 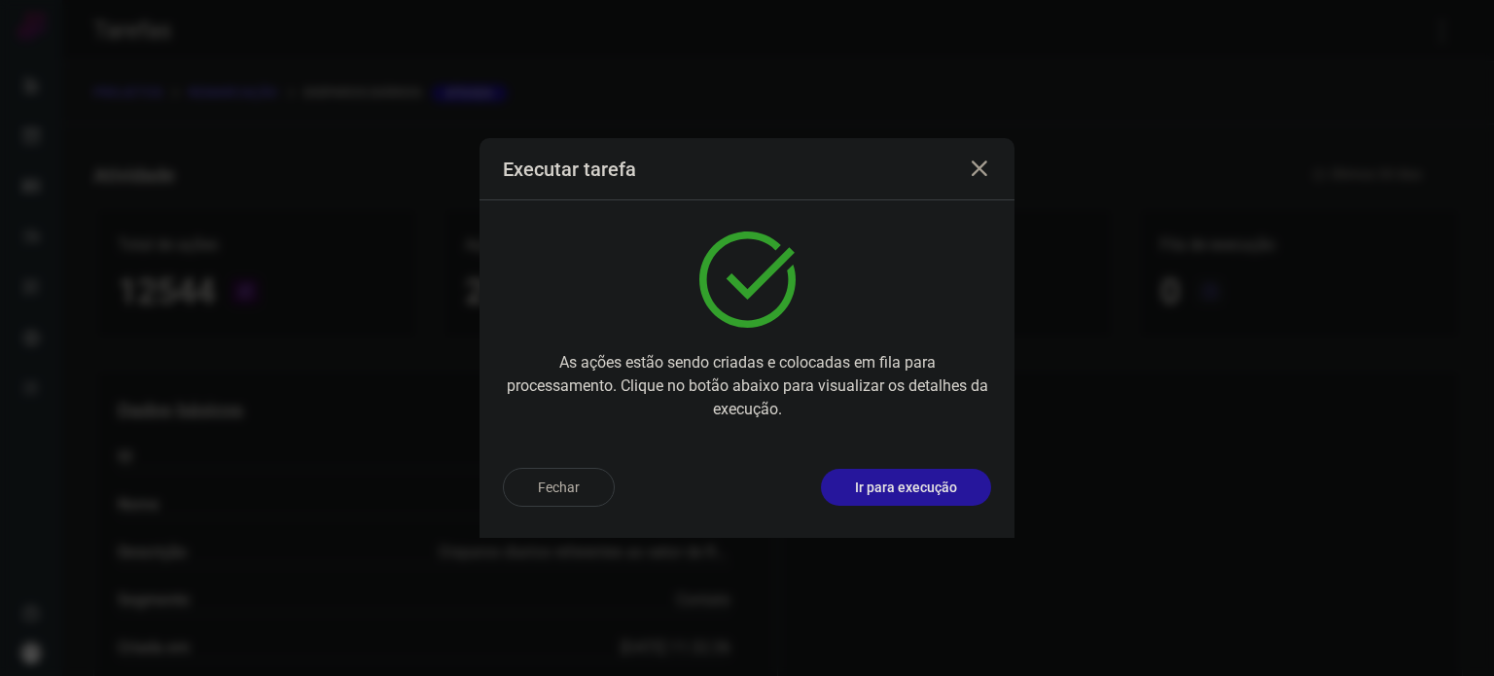 I want to click on p: Ir para execução, so click(x=906, y=487).